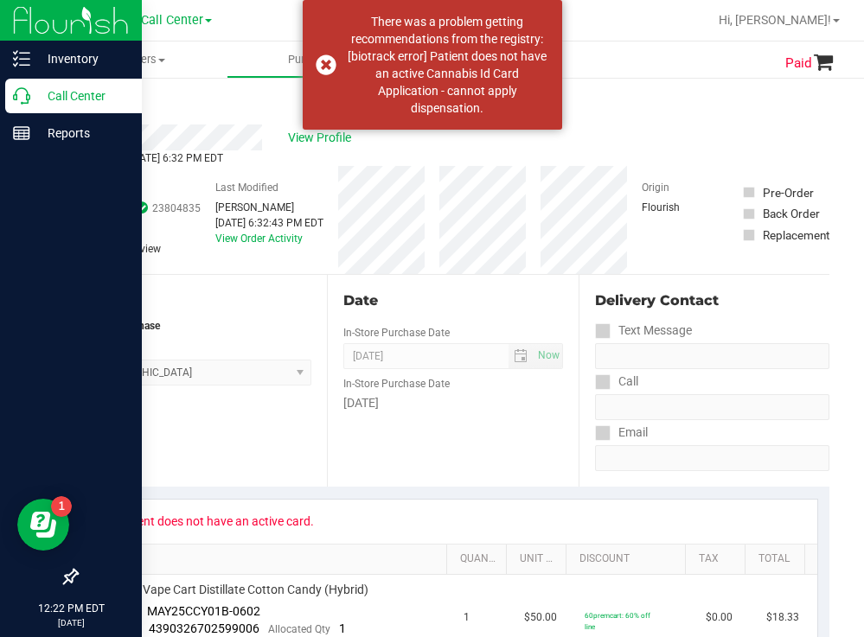  What do you see at coordinates (791, 214) in the screenshot?
I see `div: Back Order` at bounding box center [791, 214].